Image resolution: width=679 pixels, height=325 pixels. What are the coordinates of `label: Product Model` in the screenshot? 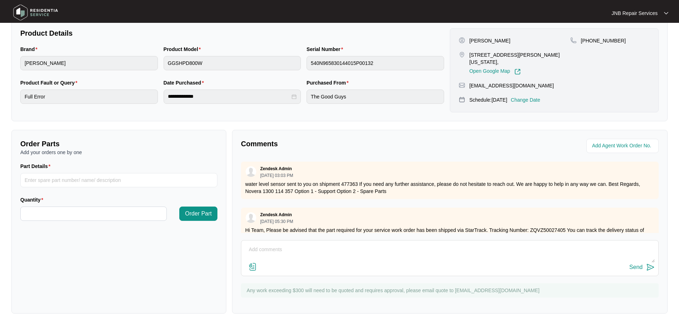 It's located at (184, 49).